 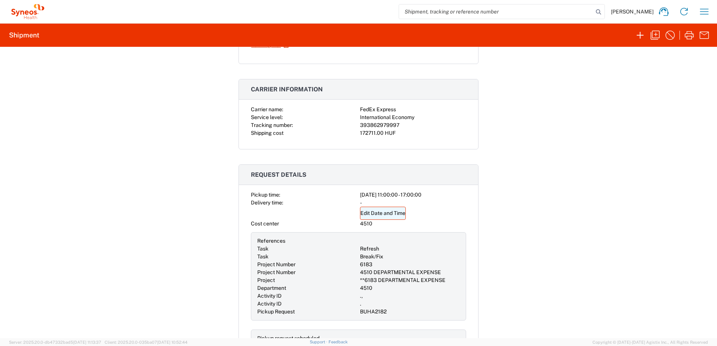 What do you see at coordinates (267, 109) in the screenshot?
I see `span: Carrier name:` at bounding box center [267, 109].